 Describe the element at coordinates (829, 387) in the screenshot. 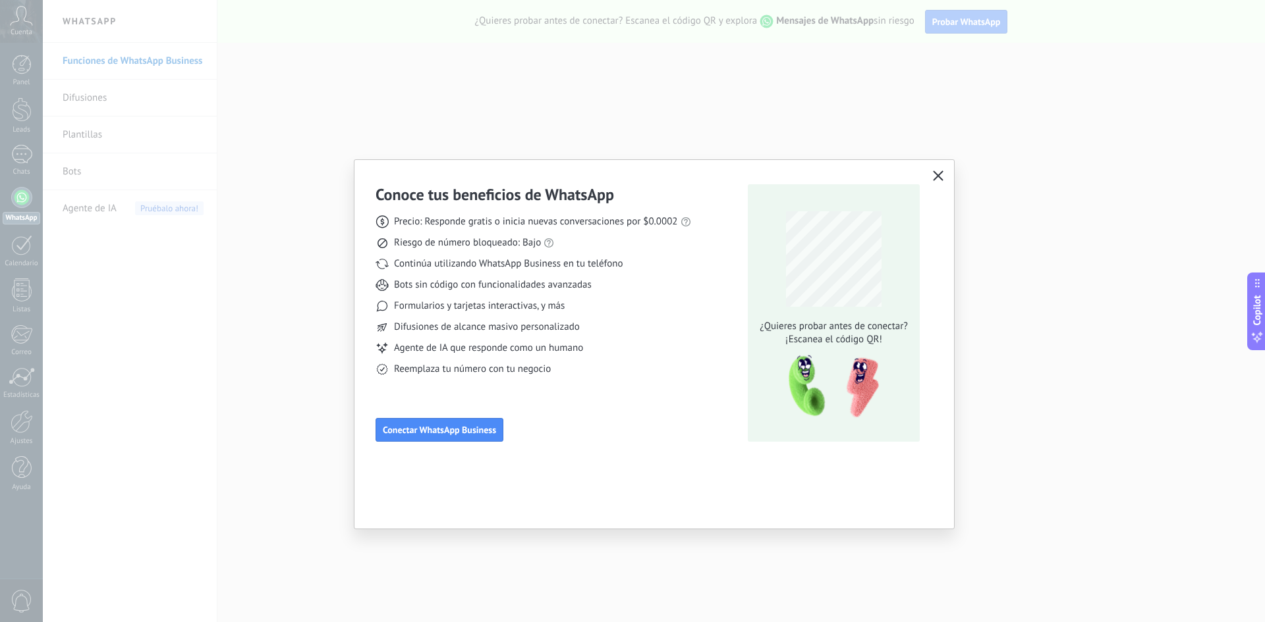

I see `img: qr-pic-1x.png` at that location.